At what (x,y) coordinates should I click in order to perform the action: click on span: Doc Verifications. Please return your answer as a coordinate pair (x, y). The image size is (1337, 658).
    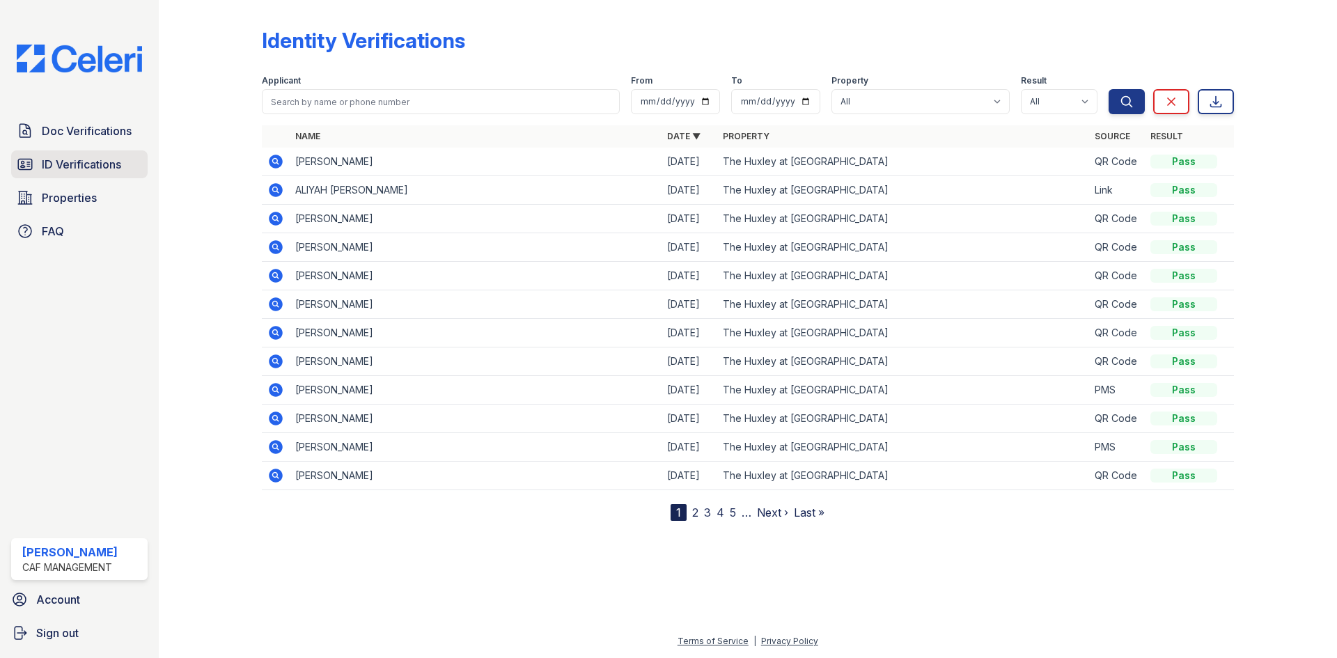
    Looking at the image, I should click on (86, 131).